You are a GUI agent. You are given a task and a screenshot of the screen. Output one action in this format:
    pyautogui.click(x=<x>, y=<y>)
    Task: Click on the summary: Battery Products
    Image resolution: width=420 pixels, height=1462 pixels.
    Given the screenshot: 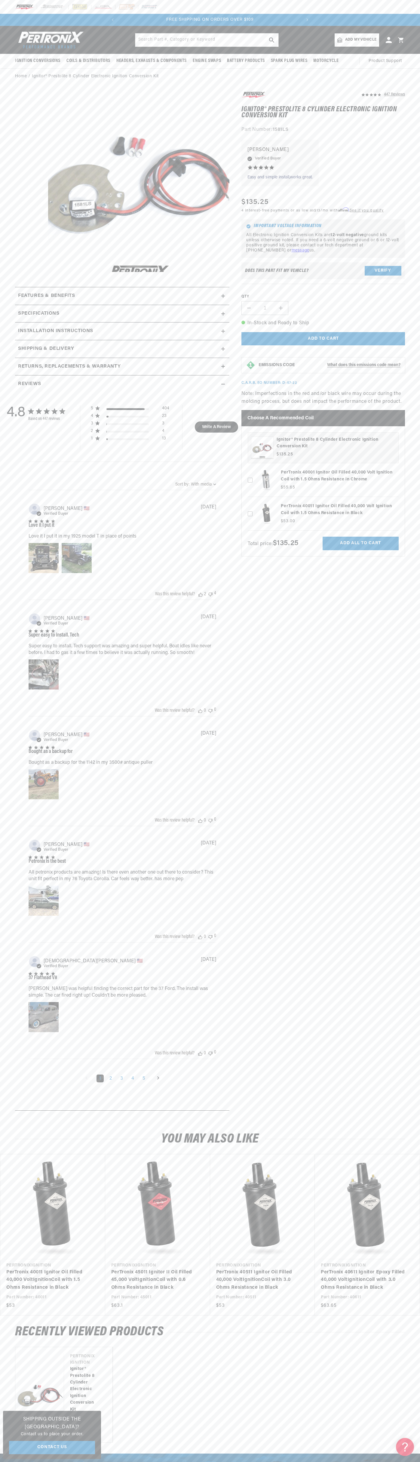 What is the action you would take?
    pyautogui.click(x=246, y=61)
    